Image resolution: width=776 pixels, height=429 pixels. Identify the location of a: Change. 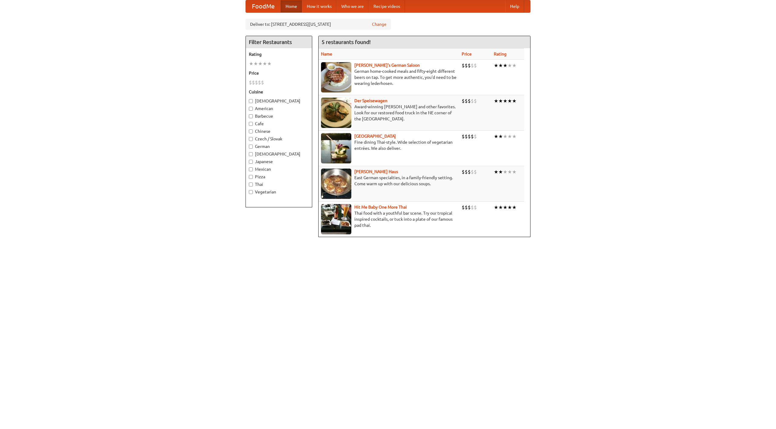
(379, 24).